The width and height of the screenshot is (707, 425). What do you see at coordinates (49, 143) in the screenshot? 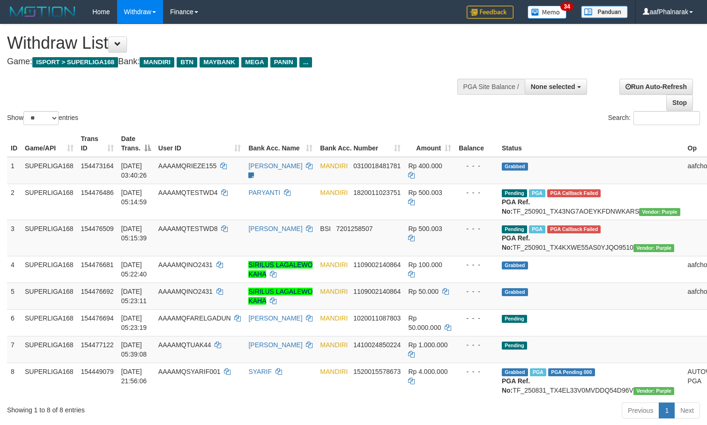
I see `th: Game/API: activate to sort column ascending` at bounding box center [49, 143].